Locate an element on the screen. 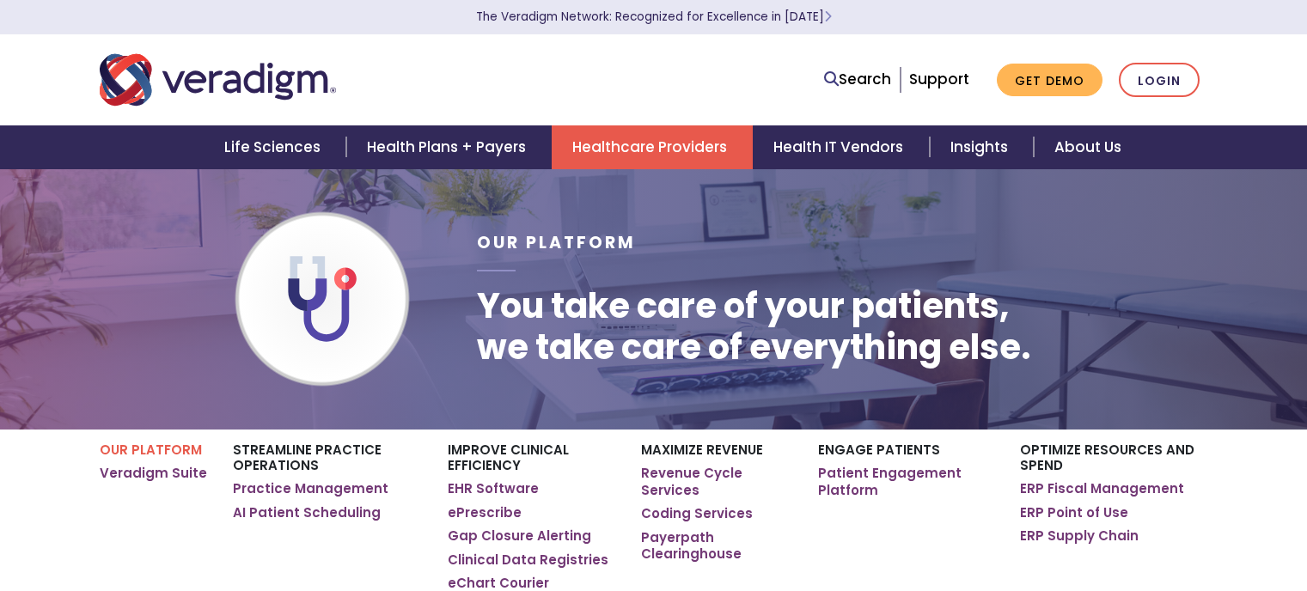 The image size is (1307, 591). a: Support is located at coordinates (939, 79).